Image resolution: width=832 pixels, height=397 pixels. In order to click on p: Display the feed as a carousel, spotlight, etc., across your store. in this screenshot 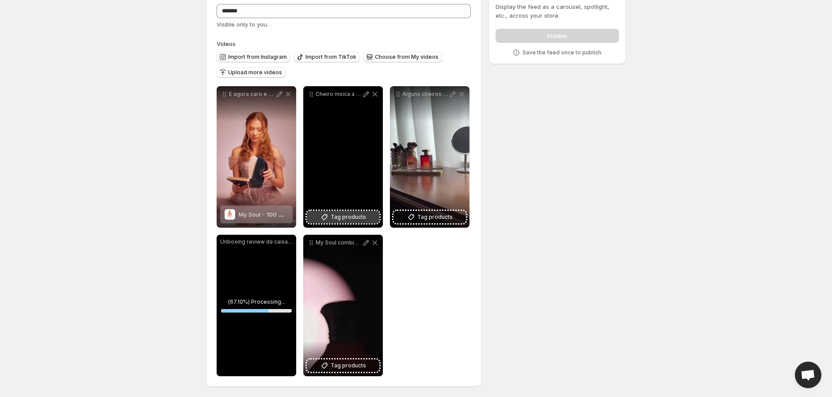, I will do `click(557, 11)`.